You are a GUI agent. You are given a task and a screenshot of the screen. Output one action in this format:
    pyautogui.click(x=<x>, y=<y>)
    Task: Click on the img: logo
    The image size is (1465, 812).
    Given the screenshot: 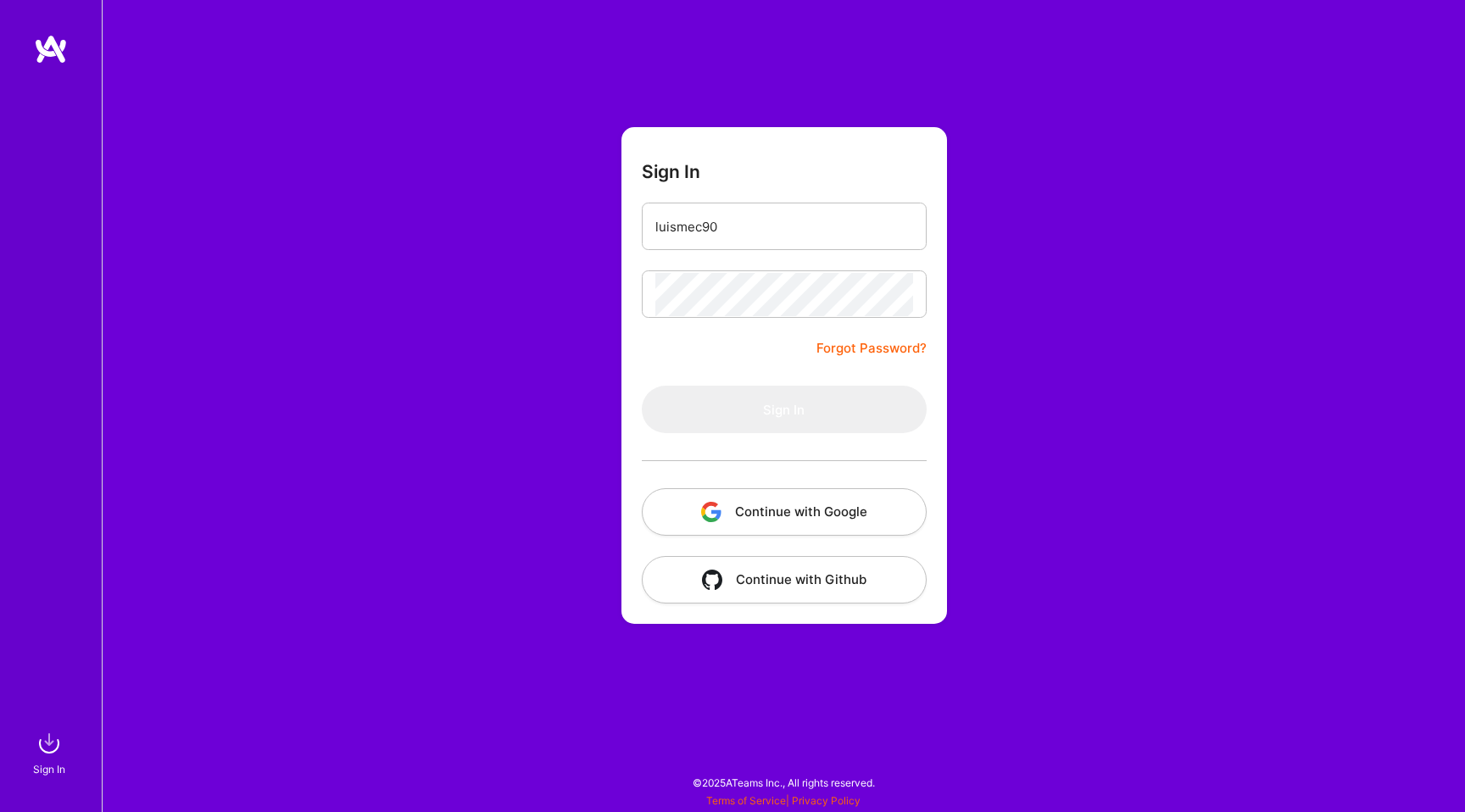 What is the action you would take?
    pyautogui.click(x=51, y=50)
    